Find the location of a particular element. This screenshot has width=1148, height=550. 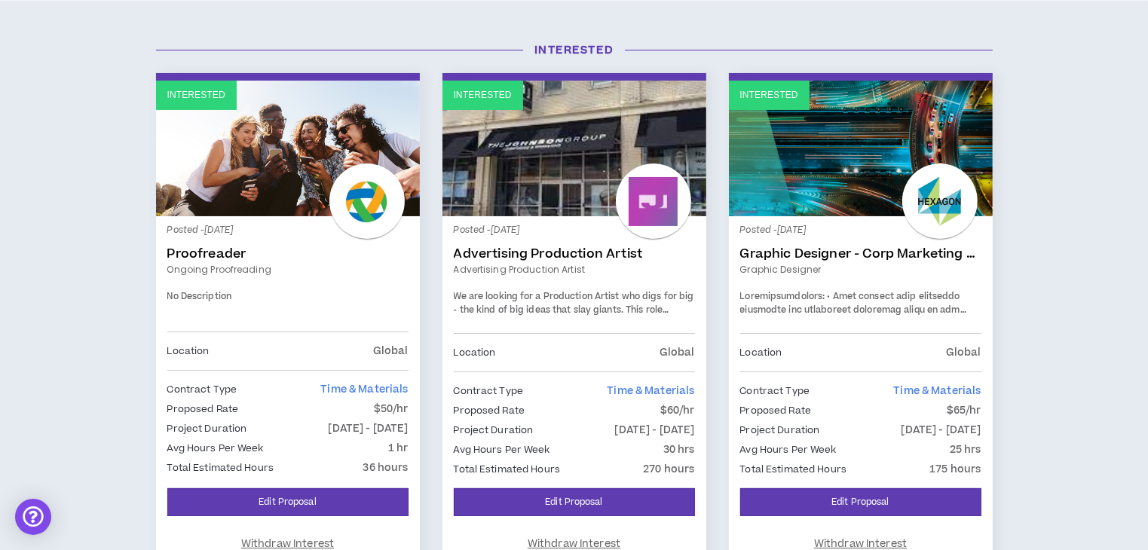

i: No Description is located at coordinates (200, 296).